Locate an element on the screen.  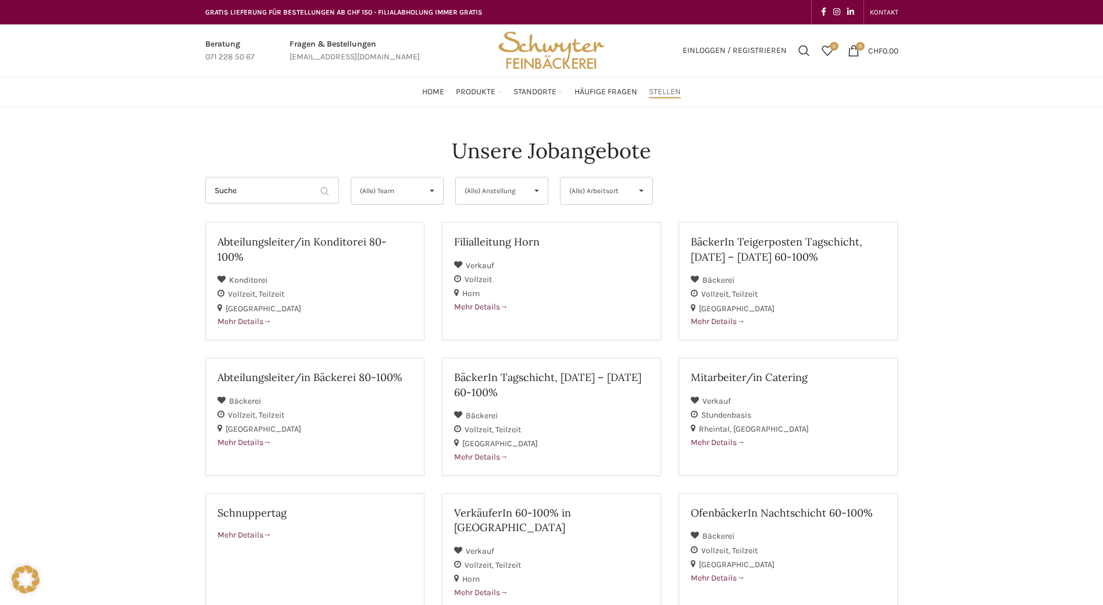
span: Häufige Fragen is located at coordinates (606, 92).